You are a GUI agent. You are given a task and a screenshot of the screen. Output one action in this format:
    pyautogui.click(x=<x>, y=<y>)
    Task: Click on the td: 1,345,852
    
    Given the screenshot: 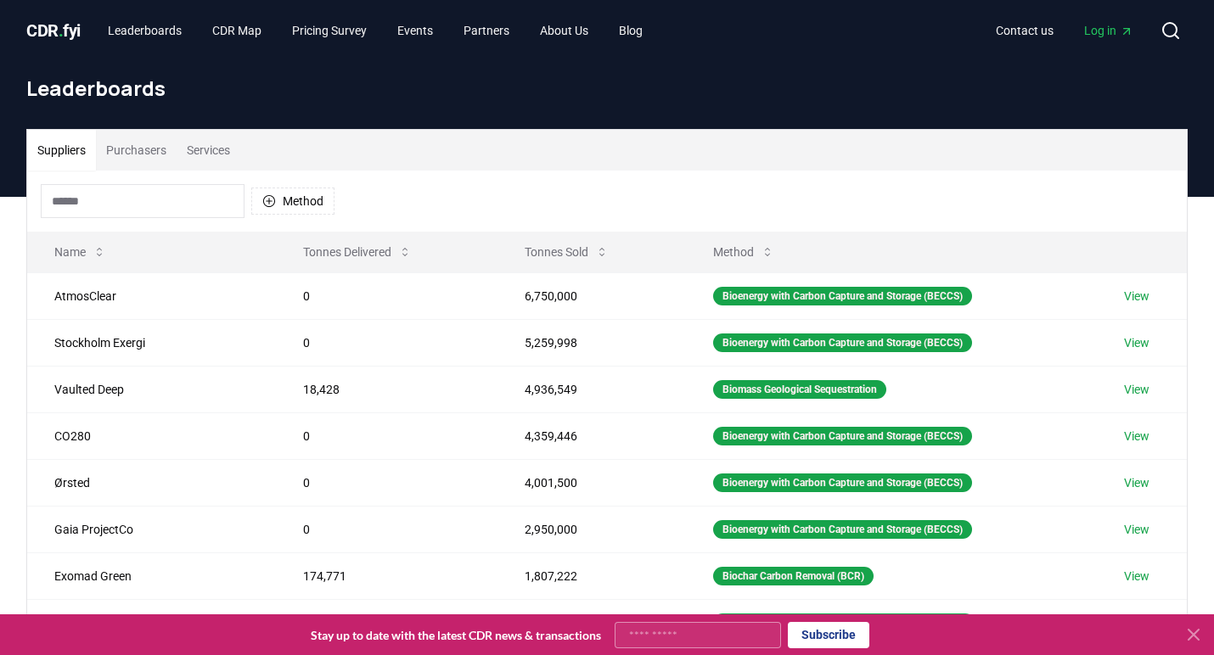 What is the action you would take?
    pyautogui.click(x=592, y=622)
    